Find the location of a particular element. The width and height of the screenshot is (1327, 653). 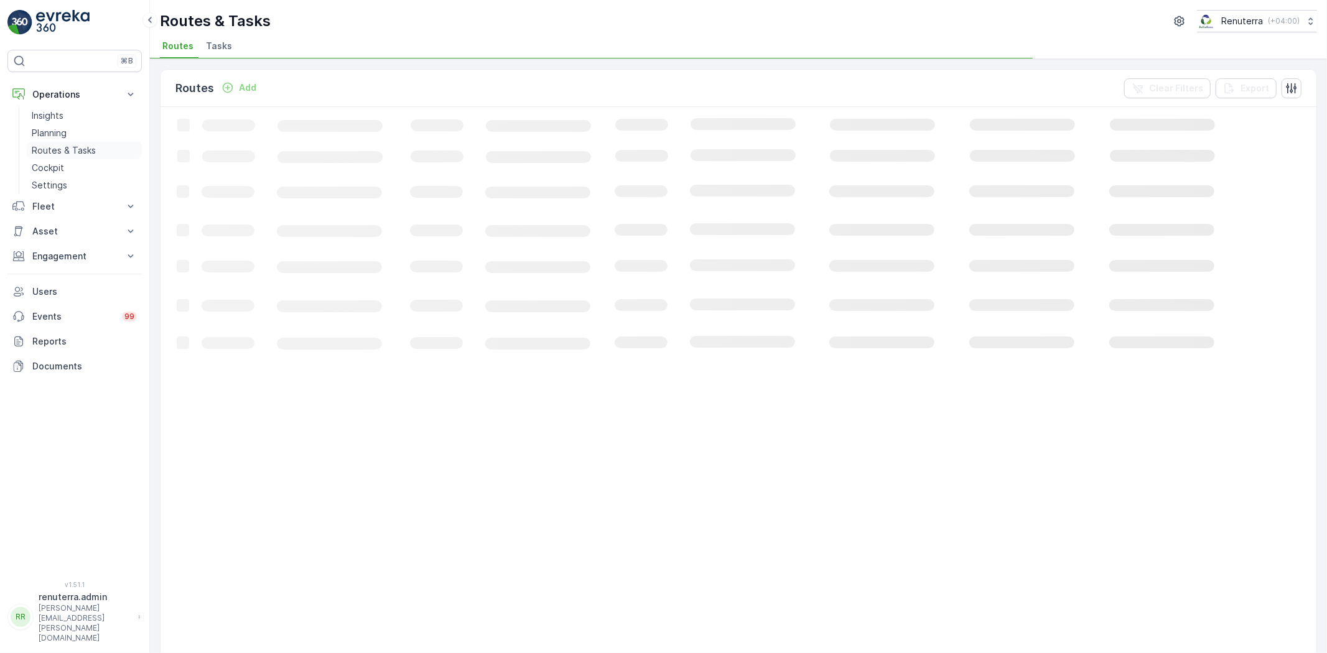

a: Cockpit is located at coordinates (84, 168).